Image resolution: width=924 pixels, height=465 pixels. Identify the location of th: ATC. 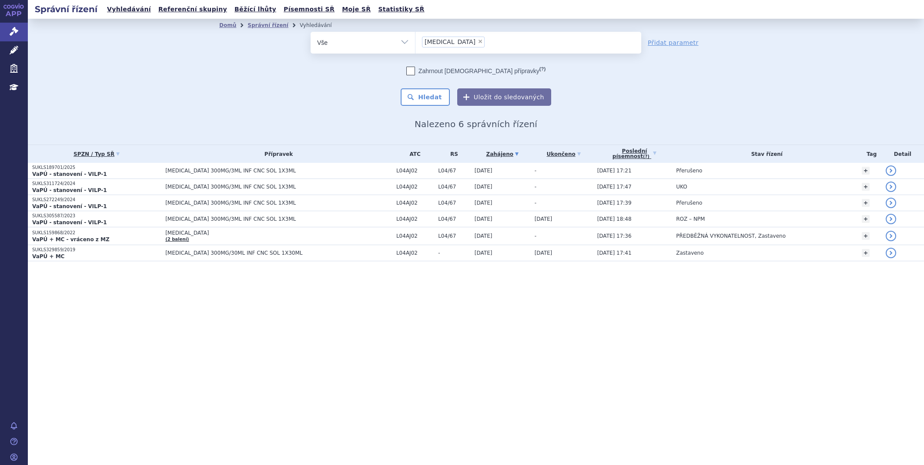
(413, 154).